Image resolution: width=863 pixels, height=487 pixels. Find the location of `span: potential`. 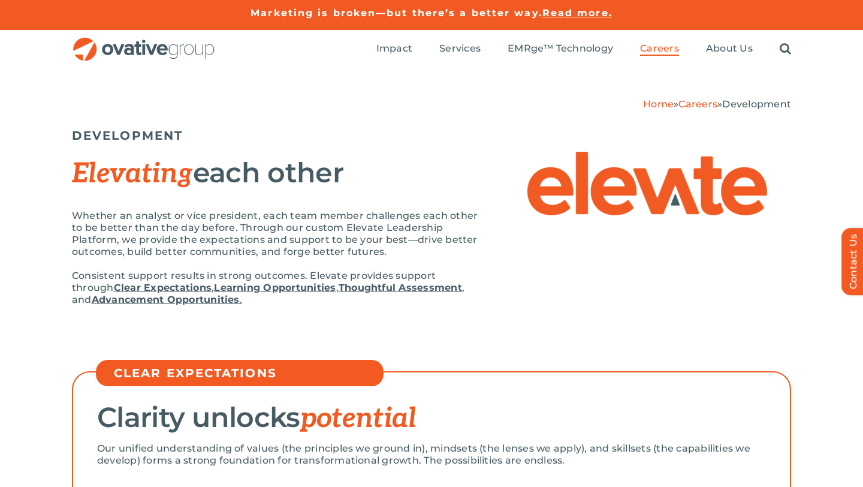

span: potential is located at coordinates (358, 418).